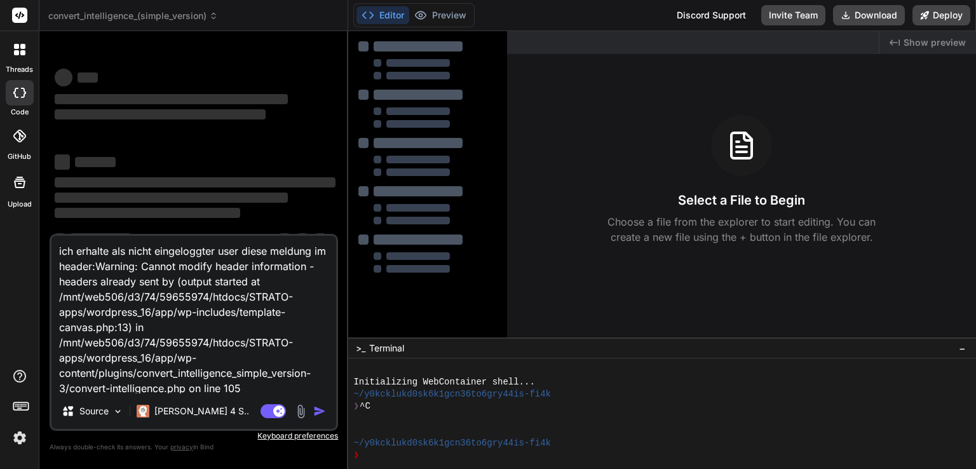  Describe the element at coordinates (935, 43) in the screenshot. I see `span: Show preview` at that location.